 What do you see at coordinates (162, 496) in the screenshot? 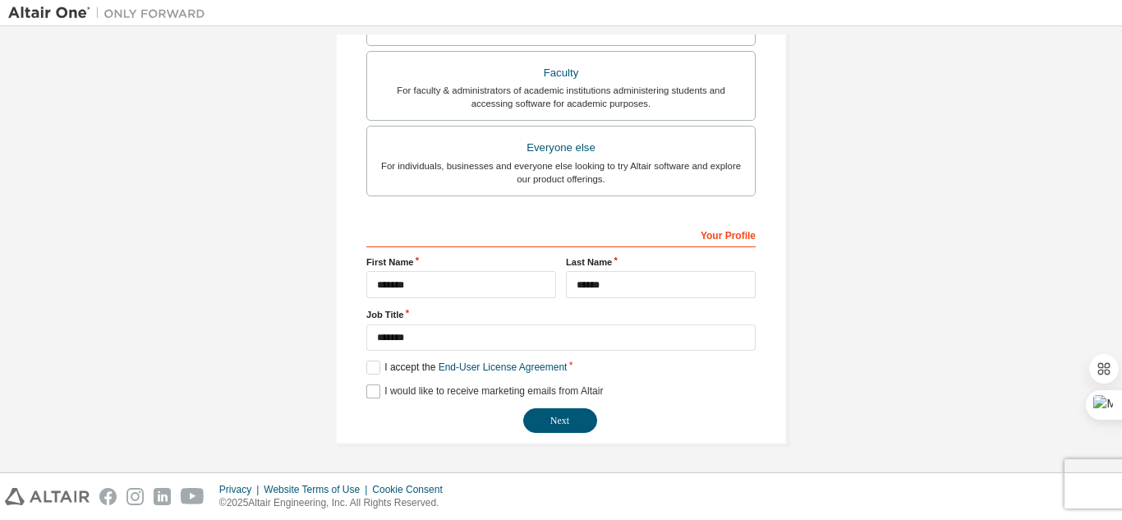
I see `img: linkedin.svg` at bounding box center [162, 496].